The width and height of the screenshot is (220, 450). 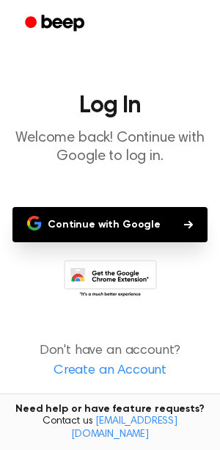 What do you see at coordinates (110, 148) in the screenshot?
I see `p: Welcome back! Continue with Google to log in.` at bounding box center [110, 148].